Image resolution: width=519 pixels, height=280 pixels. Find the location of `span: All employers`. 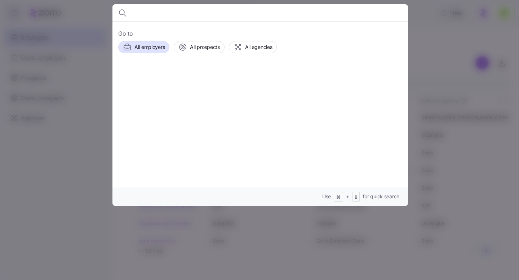

span: All employers is located at coordinates (150, 47).